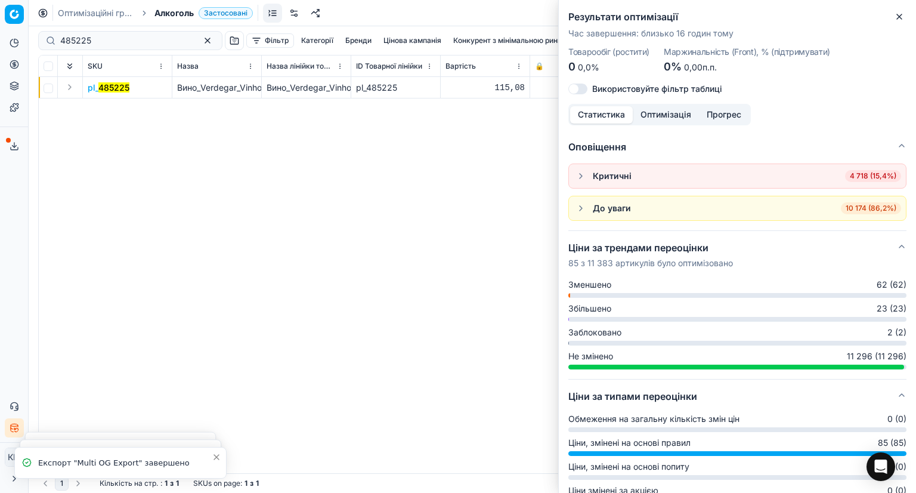 This screenshot has width=916, height=493. I want to click on dt: Маржинальність (Front), % (підтримувати), so click(747, 52).